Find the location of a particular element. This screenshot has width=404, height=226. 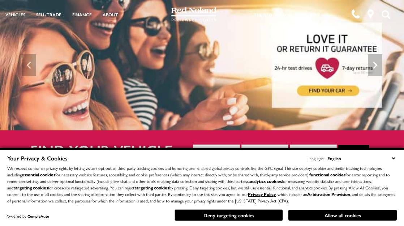

button: Go is located at coordinates (354, 154).